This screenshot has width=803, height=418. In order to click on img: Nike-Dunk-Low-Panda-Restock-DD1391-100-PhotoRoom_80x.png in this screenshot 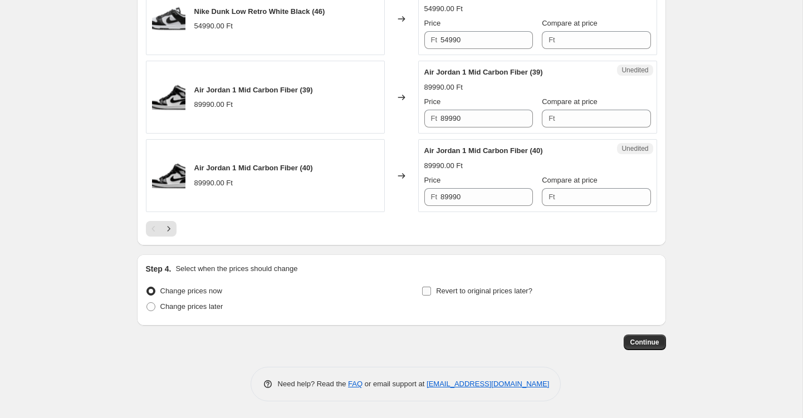, I will do `click(169, 19)`.